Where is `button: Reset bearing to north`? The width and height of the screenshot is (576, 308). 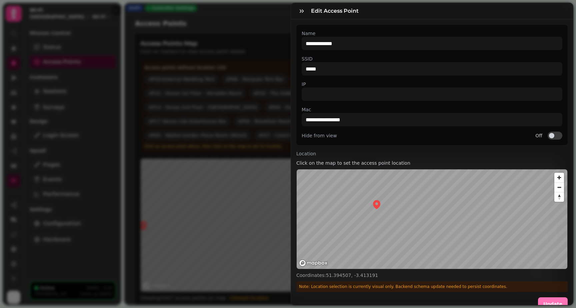
button: Reset bearing to north is located at coordinates (559, 196).